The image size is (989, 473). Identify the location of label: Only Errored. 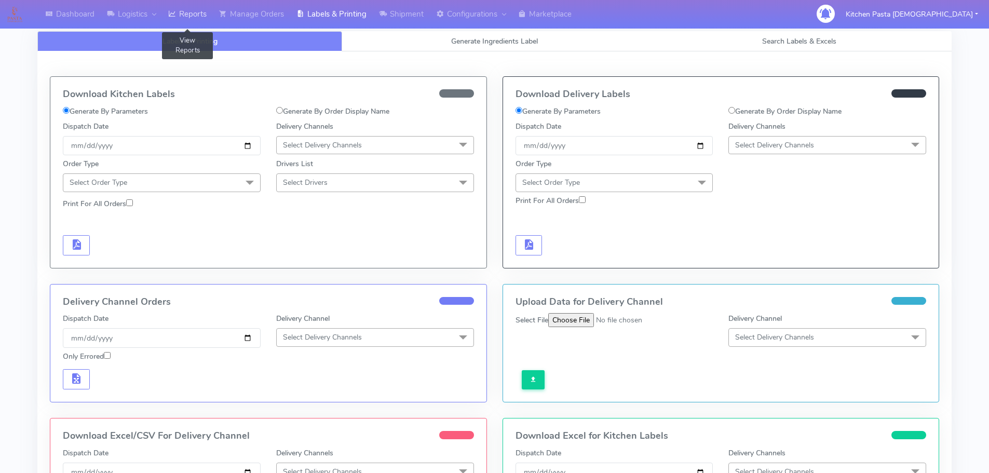
(87, 356).